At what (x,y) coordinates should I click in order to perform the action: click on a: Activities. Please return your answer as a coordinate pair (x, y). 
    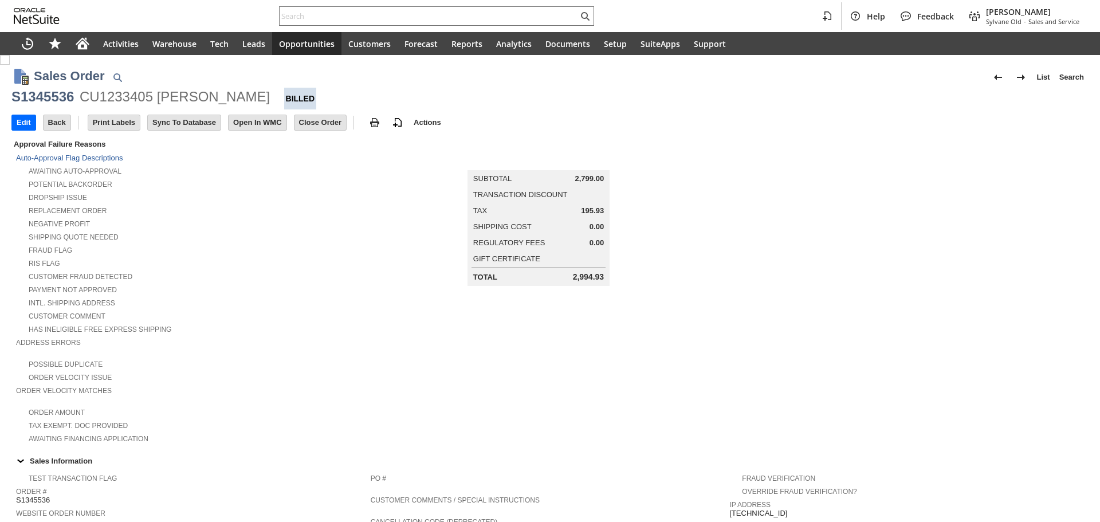
    Looking at the image, I should click on (121, 44).